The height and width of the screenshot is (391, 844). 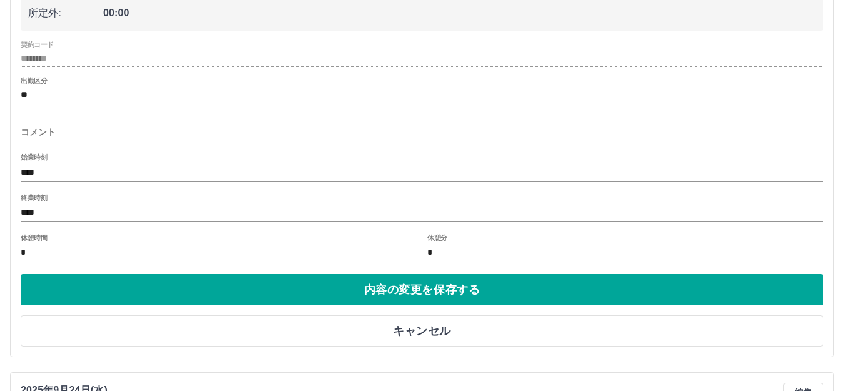 What do you see at coordinates (459, 13) in the screenshot?
I see `span: 00:00` at bounding box center [459, 13].